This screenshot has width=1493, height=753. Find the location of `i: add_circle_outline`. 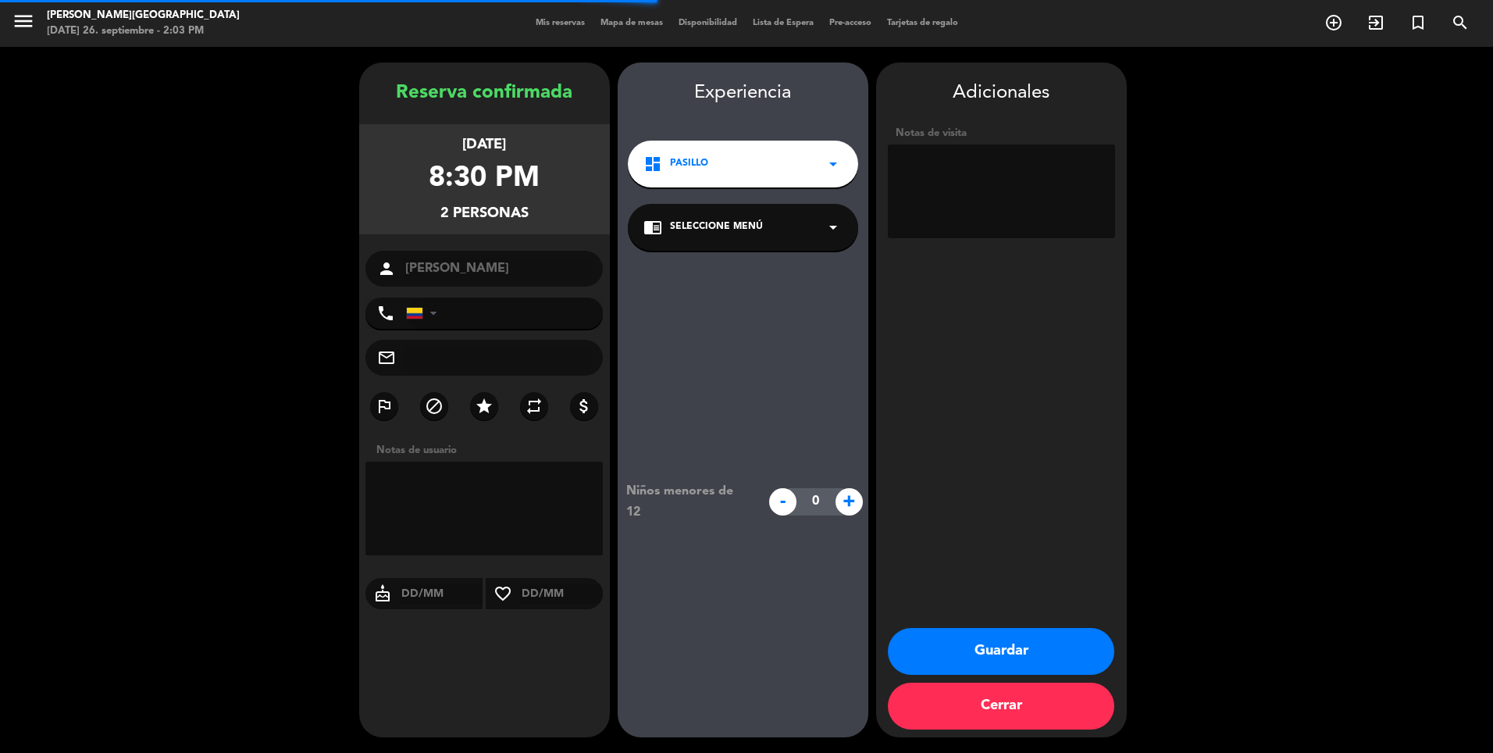

i: add_circle_outline is located at coordinates (1334, 23).